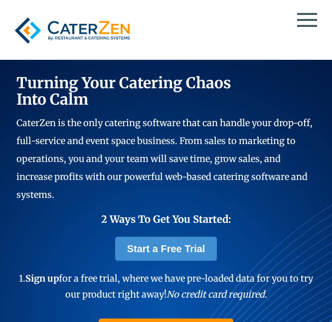 The image size is (332, 322). I want to click on span: CaterZen is the only catering software that can handle your drop-off, full-service and event spac..., so click(164, 158).